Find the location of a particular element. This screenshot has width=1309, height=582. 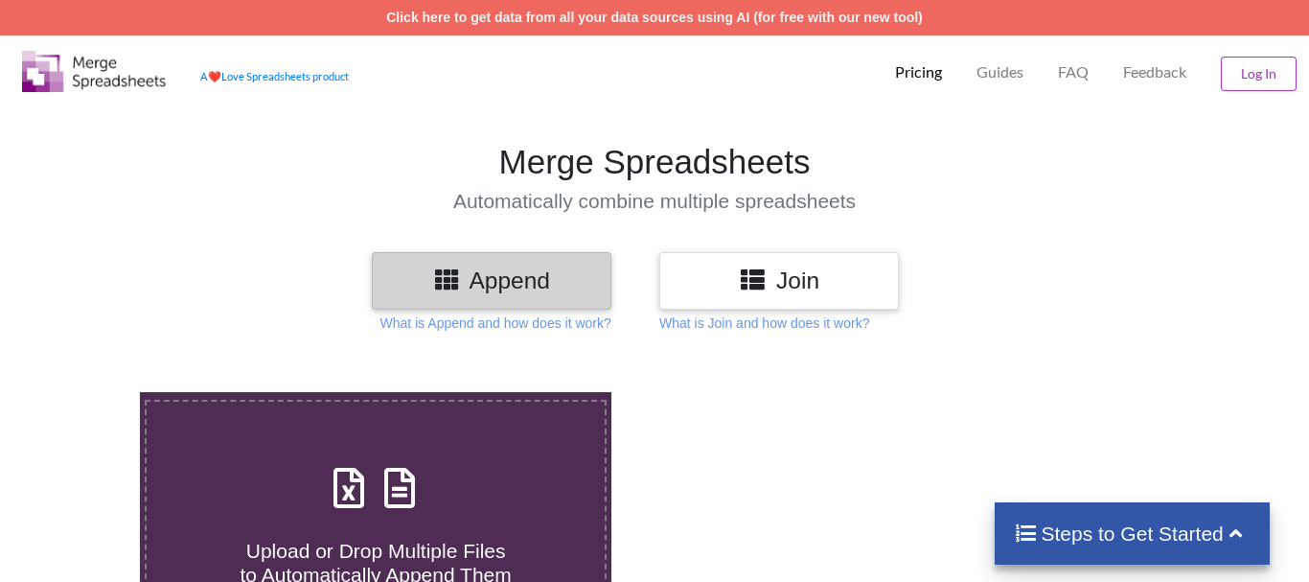

h3: Join is located at coordinates (779, 280).